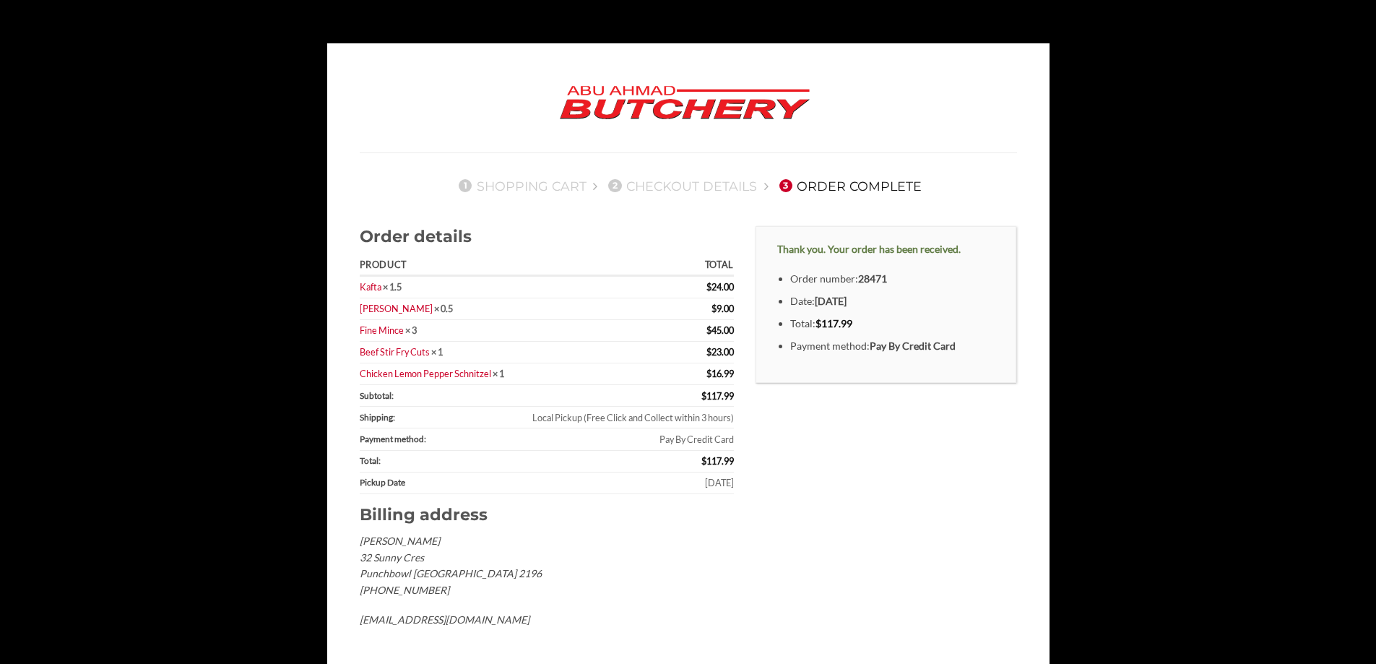  I want to click on bdi: 117.99, so click(834, 323).